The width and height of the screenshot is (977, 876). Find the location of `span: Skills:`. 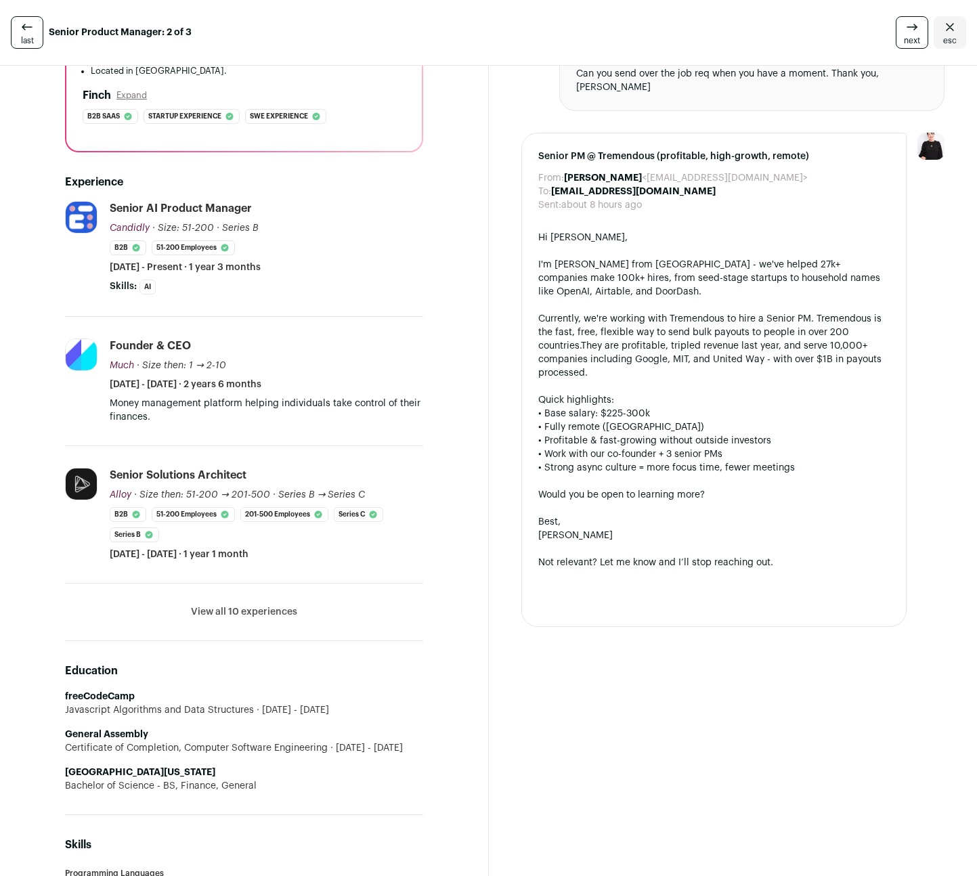

span: Skills: is located at coordinates (123, 286).